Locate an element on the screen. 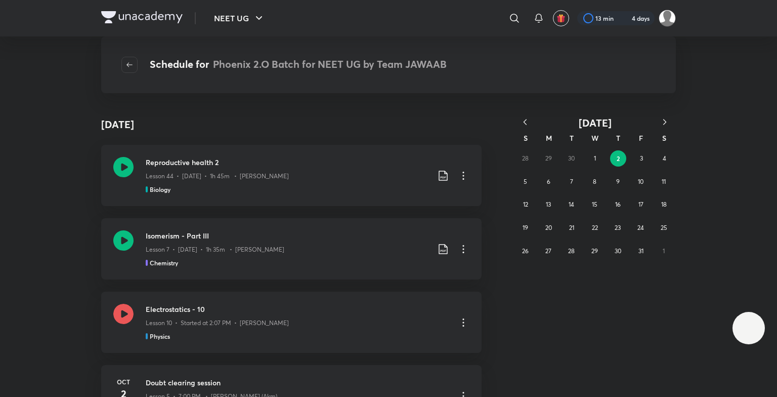 Image resolution: width=777 pixels, height=397 pixels. abbr: October 4, 2025 is located at coordinates (664, 158).